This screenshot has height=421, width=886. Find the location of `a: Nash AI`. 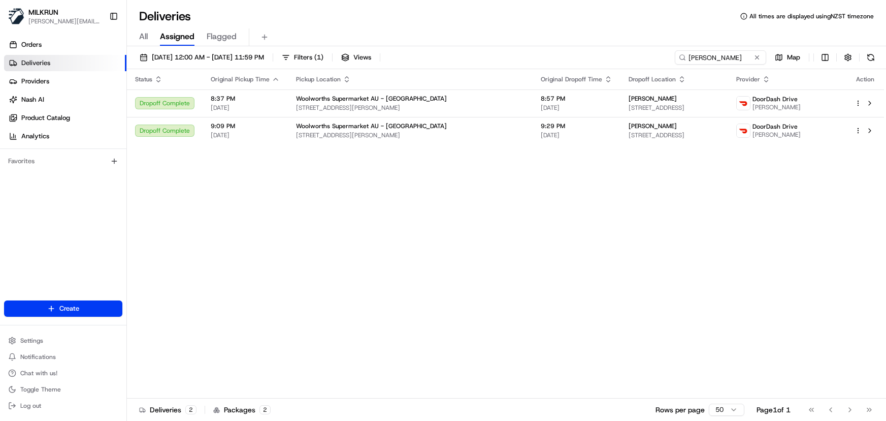

a: Nash AI is located at coordinates (65, 100).